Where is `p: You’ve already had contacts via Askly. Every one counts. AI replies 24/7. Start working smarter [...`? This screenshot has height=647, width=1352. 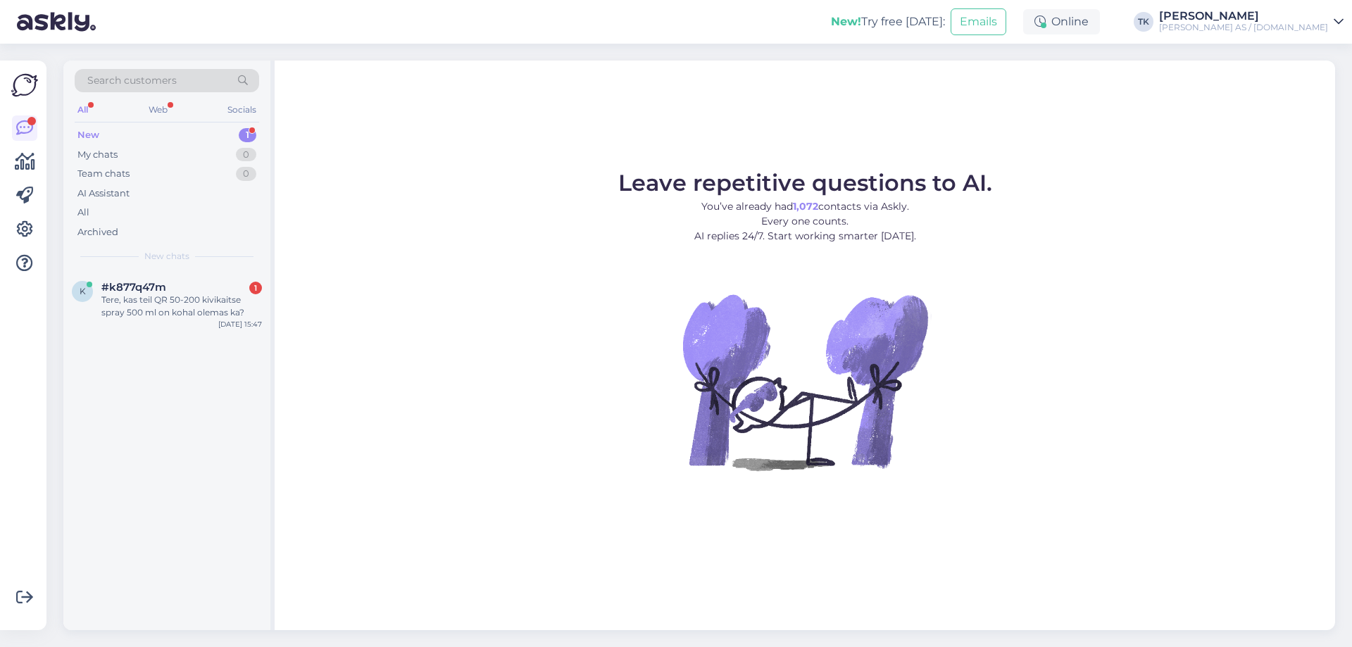 p: You’ve already had contacts via Askly. Every one counts. AI replies 24/7. Start working smarter [... is located at coordinates (805, 221).